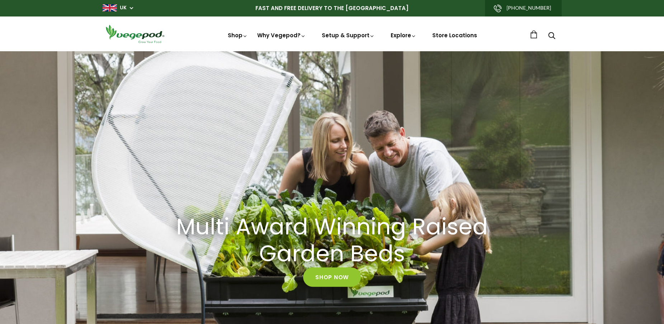 This screenshot has width=664, height=324. Describe the element at coordinates (238, 35) in the screenshot. I see `a: Shop` at that location.